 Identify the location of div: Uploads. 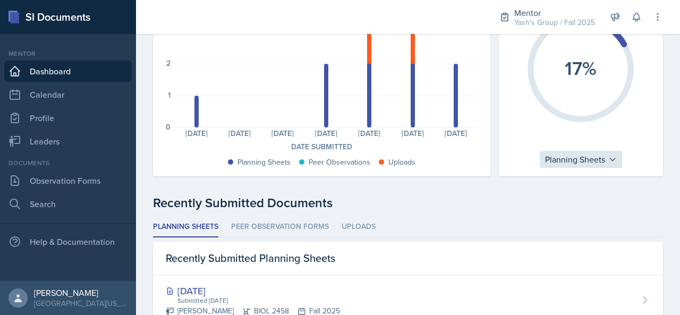
(402, 162).